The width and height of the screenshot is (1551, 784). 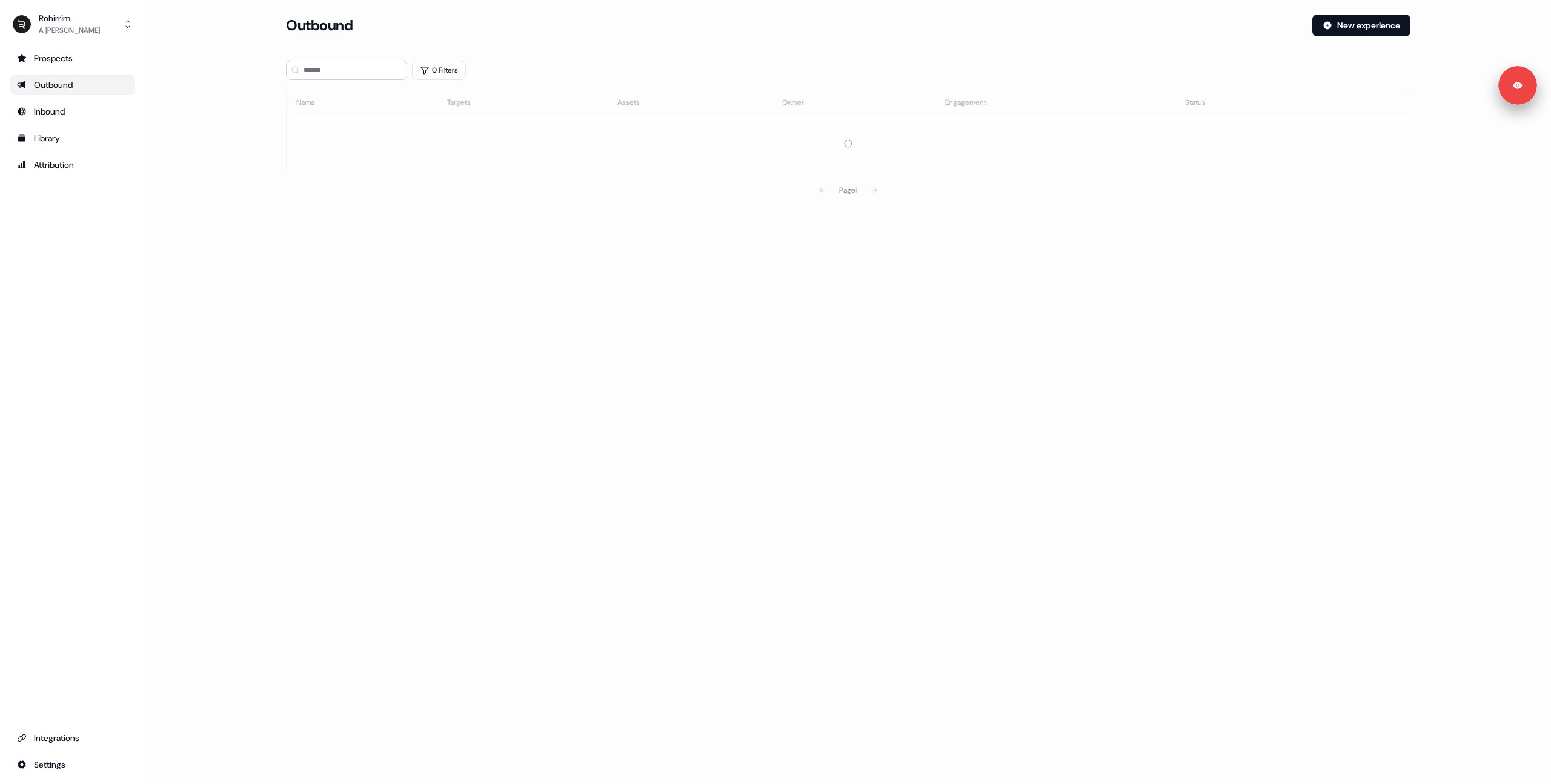 What do you see at coordinates (72, 85) in the screenshot?
I see `div: Outbound` at bounding box center [72, 85].